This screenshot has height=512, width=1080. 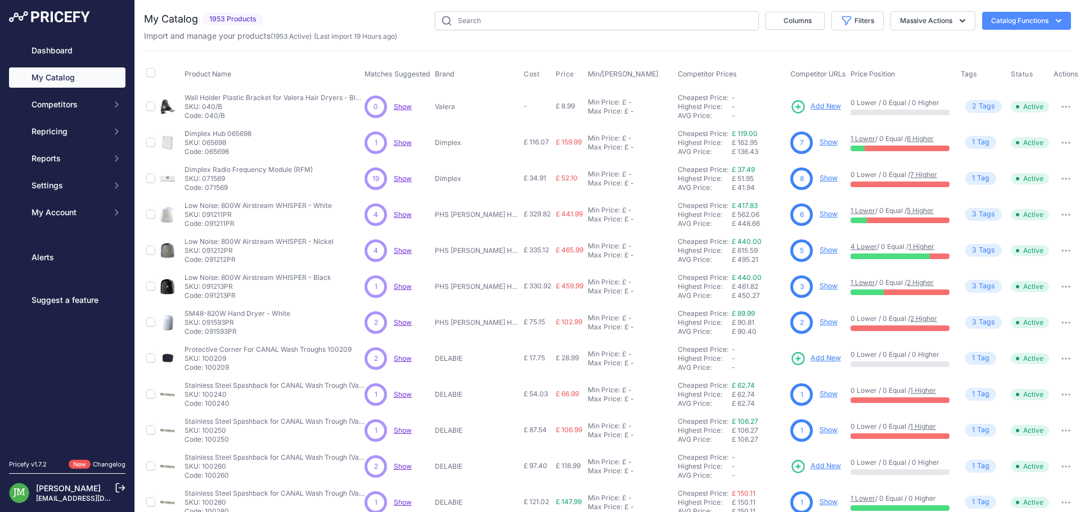 What do you see at coordinates (67, 244) in the screenshot?
I see `nav: Sidebar` at bounding box center [67, 244].